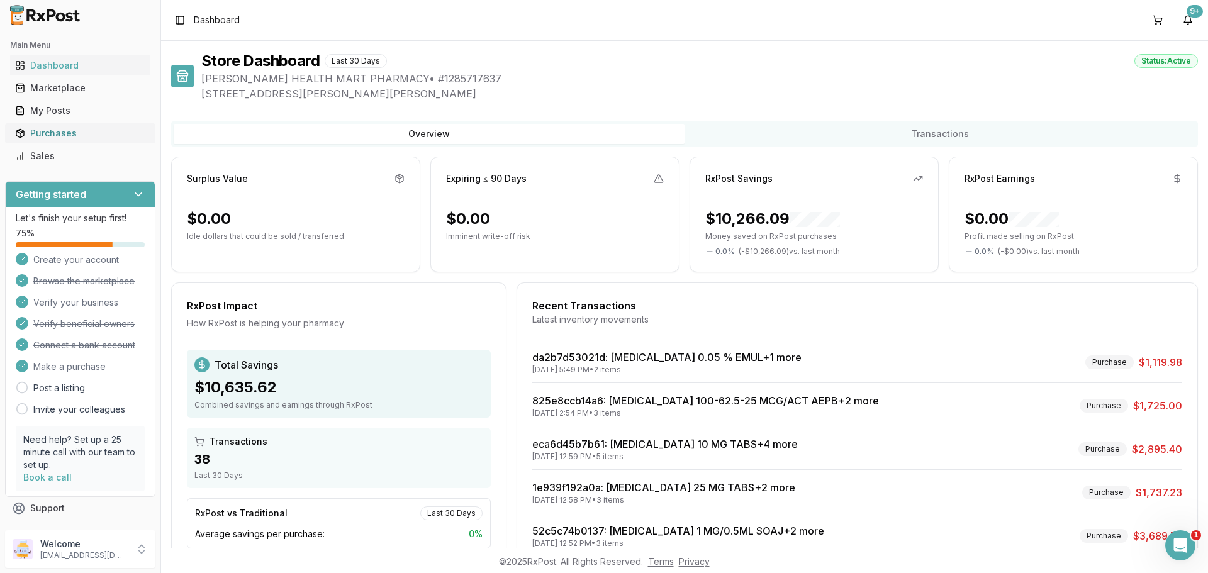 This screenshot has width=1208, height=573. What do you see at coordinates (739, 179) in the screenshot?
I see `div: RxPost Savings` at bounding box center [739, 179].